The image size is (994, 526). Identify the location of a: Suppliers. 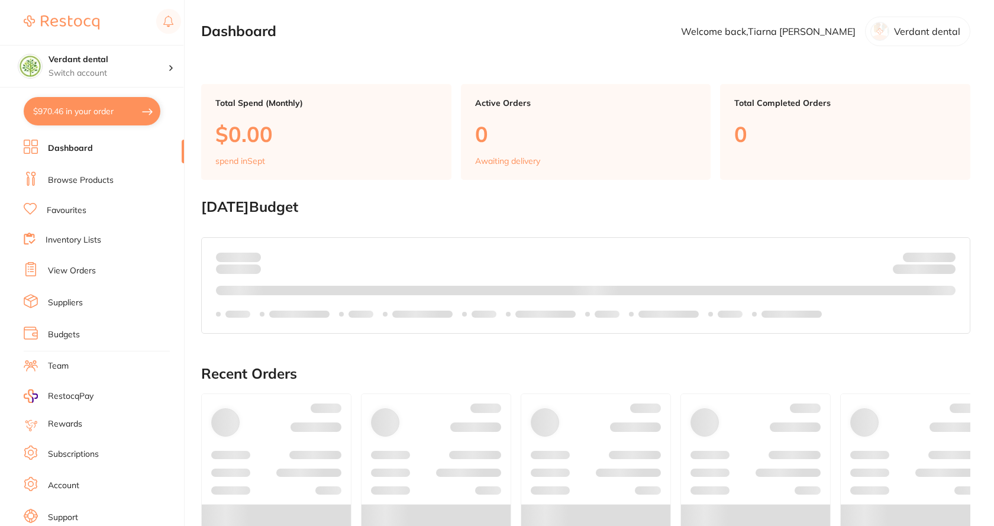
(65, 303).